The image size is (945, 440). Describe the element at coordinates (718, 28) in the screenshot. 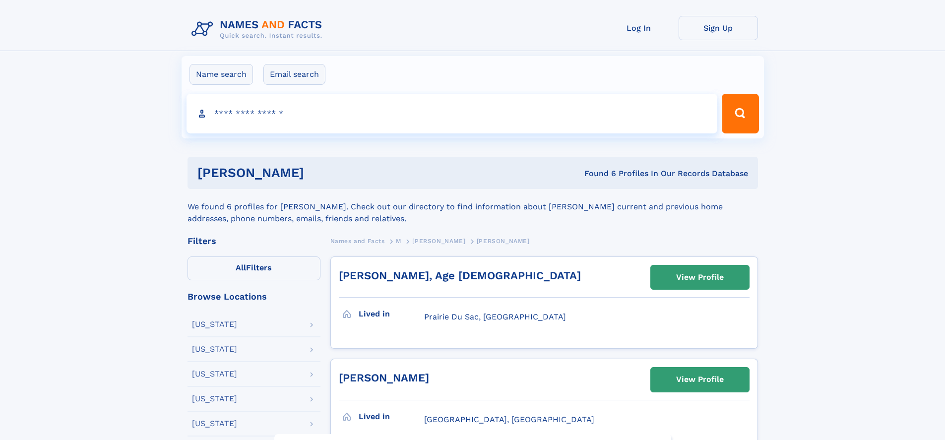

I see `a: Sign Up` at that location.